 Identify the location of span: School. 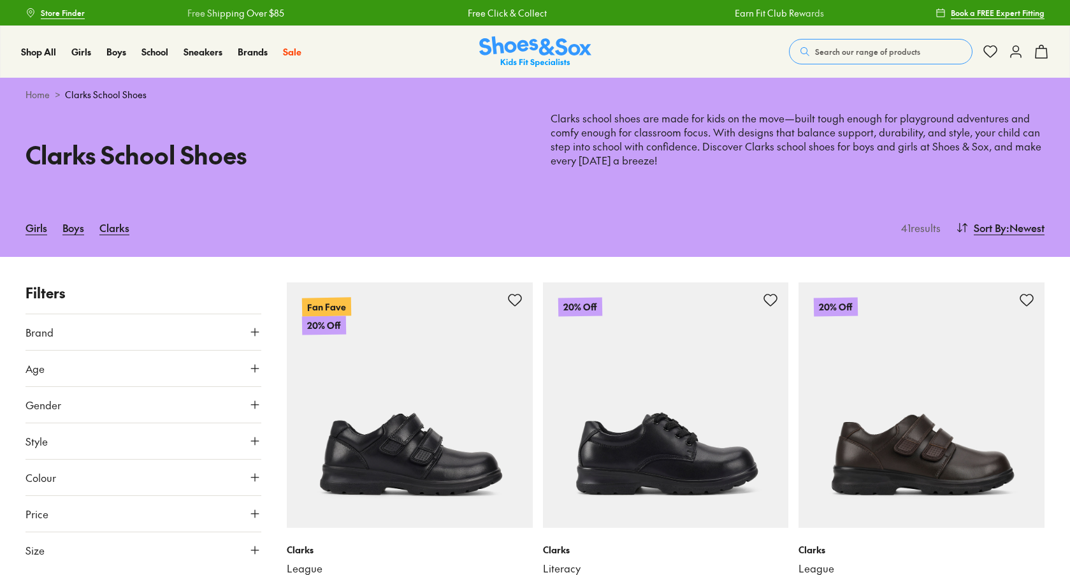
(155, 52).